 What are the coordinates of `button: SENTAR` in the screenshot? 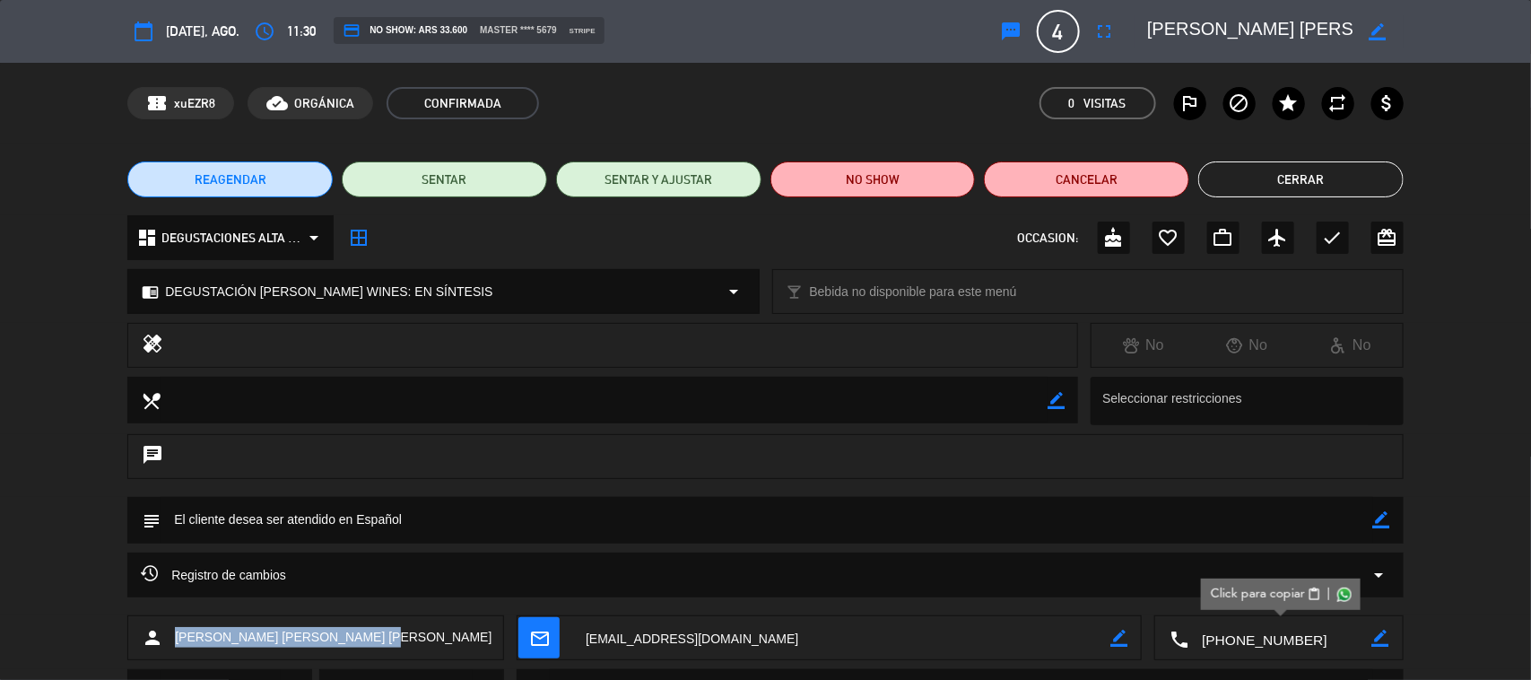 It's located at (444, 179).